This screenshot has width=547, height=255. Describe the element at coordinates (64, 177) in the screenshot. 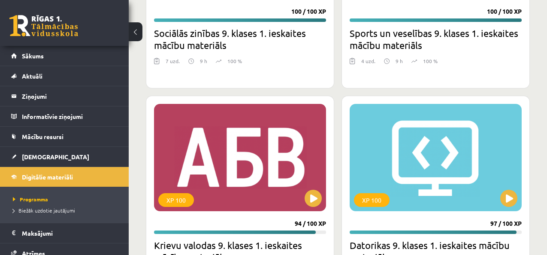

I see `a: Digitālie materiāli` at that location.